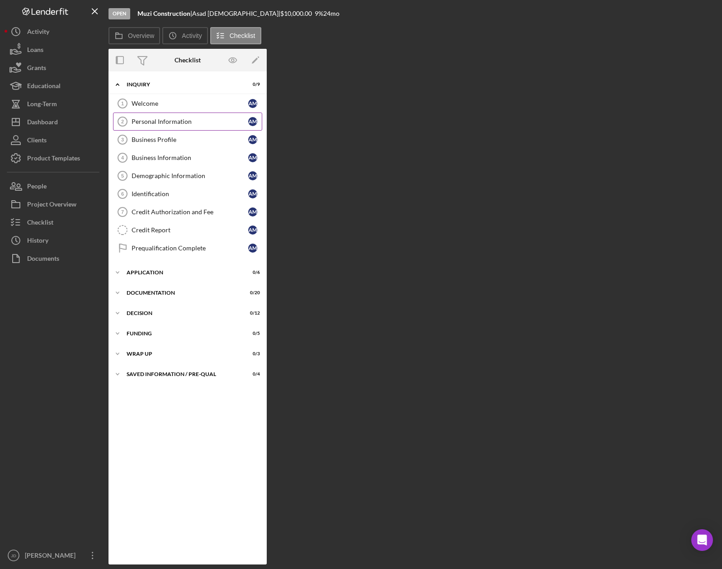 This screenshot has height=569, width=722. I want to click on tspan: 3, so click(123, 140).